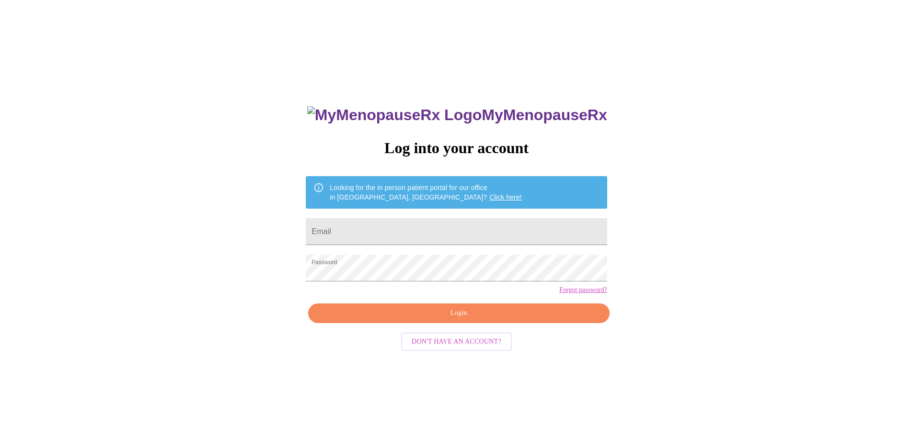  What do you see at coordinates (505, 197) in the screenshot?
I see `a: Click here!` at bounding box center [505, 197].